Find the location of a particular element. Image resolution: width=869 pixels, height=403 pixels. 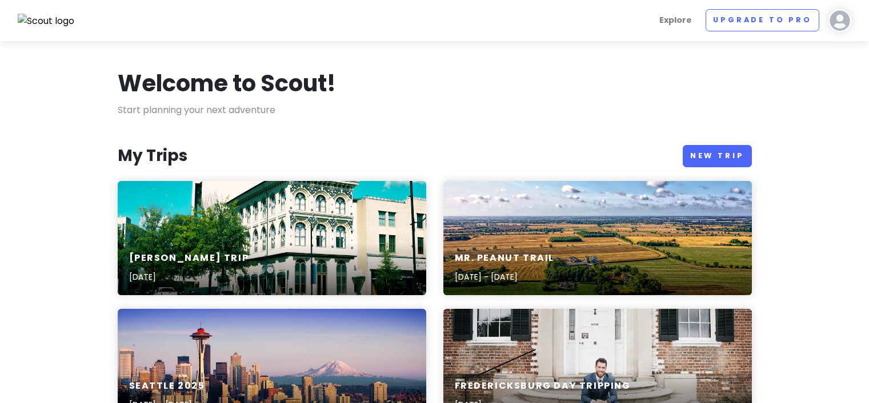

p: Start planning your next adventure is located at coordinates (435, 110).